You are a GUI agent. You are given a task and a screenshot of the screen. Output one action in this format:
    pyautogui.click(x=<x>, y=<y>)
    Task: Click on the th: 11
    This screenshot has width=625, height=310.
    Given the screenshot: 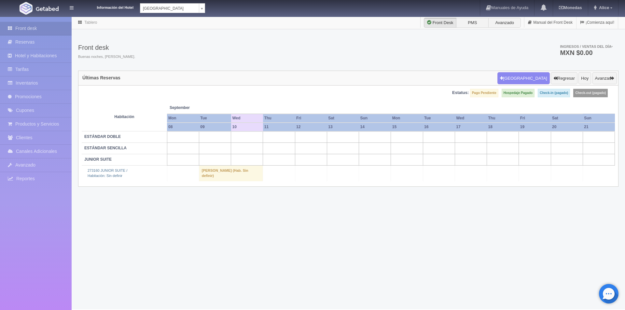 What is the action you would take?
    pyautogui.click(x=279, y=127)
    